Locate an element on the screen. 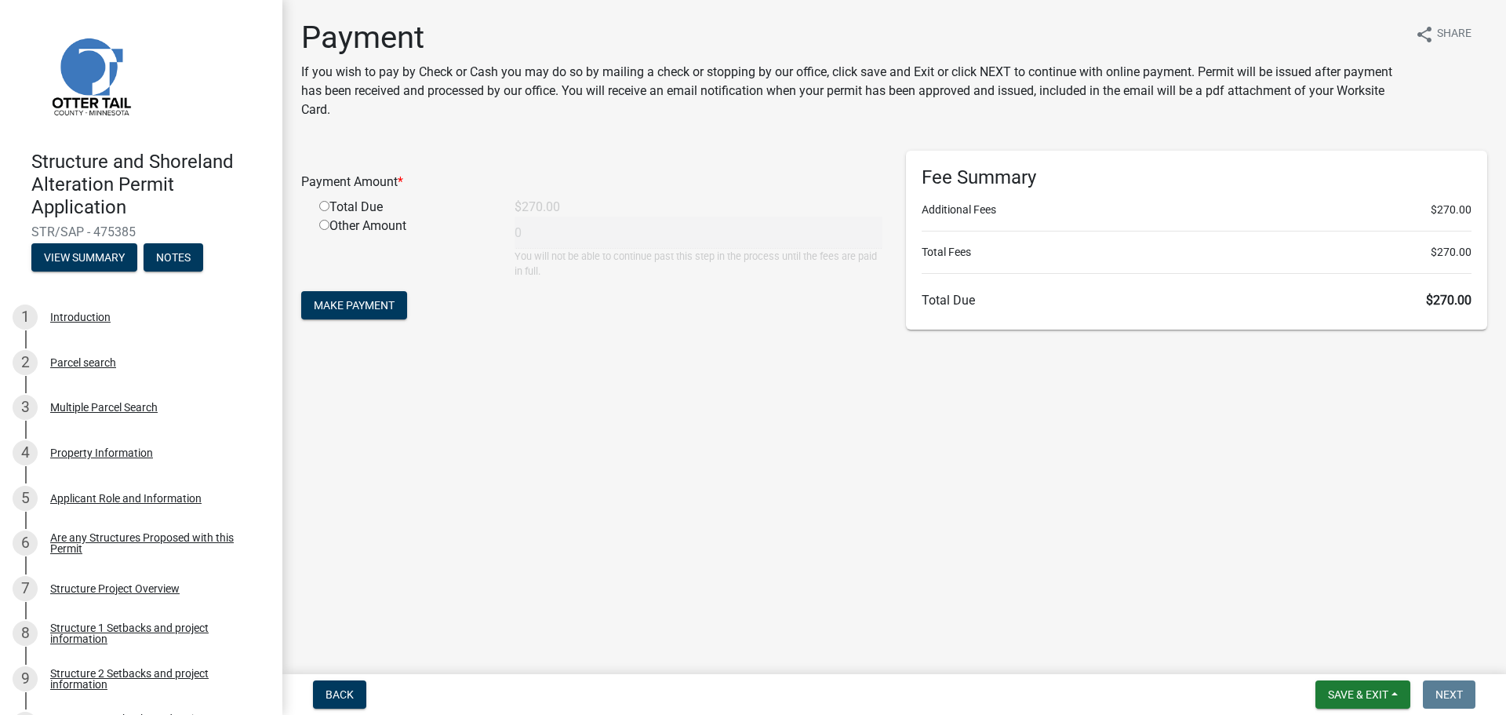 The width and height of the screenshot is (1506, 715). div: Total Due is located at coordinates (405, 207).